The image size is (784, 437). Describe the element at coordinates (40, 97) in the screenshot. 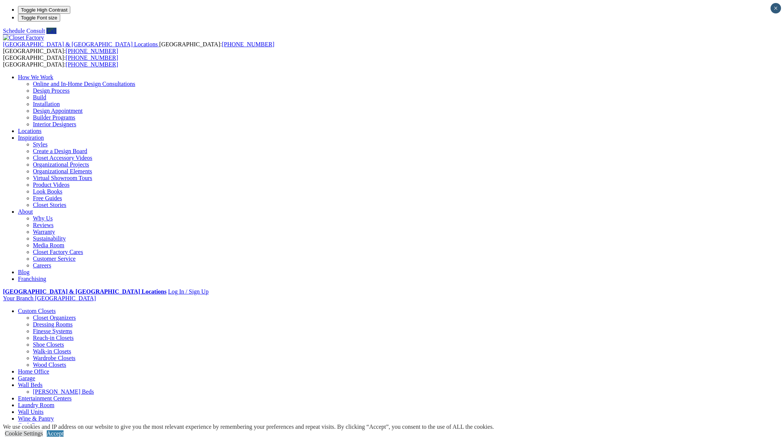

I see `a: Build` at that location.